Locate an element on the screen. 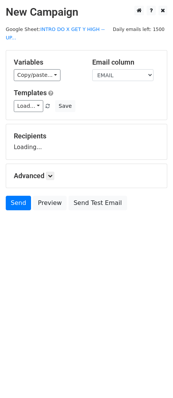 This screenshot has width=173, height=398. h5: Variables is located at coordinates (47, 62).